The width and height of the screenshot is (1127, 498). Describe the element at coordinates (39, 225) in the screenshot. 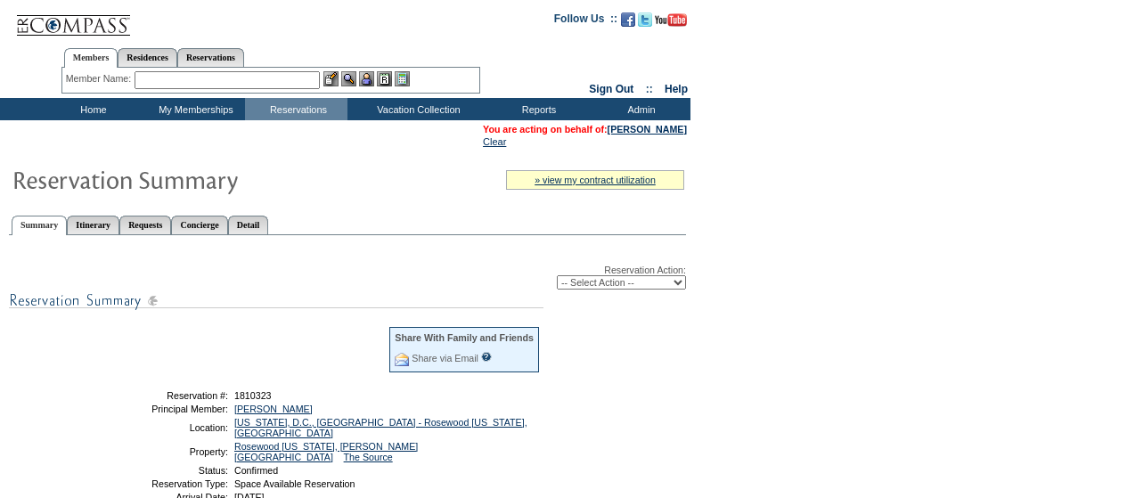

I see `a: Summary` at that location.